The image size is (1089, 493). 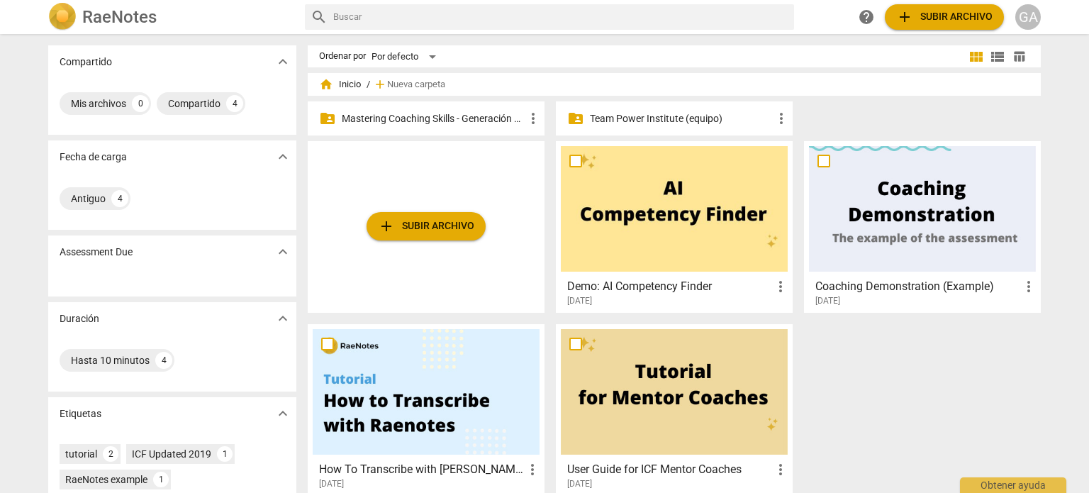 What do you see at coordinates (421, 469) in the screenshot?
I see `h3: How To Transcribe with RaeNotes` at bounding box center [421, 469].